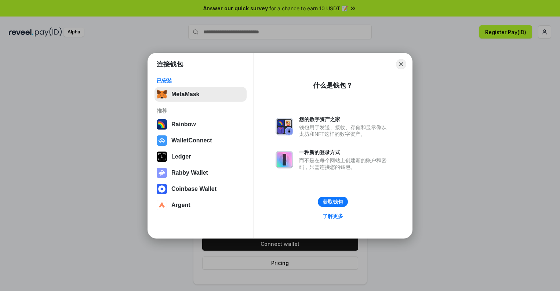 Image resolution: width=560 pixels, height=291 pixels. I want to click on div: MetaMask, so click(185, 94).